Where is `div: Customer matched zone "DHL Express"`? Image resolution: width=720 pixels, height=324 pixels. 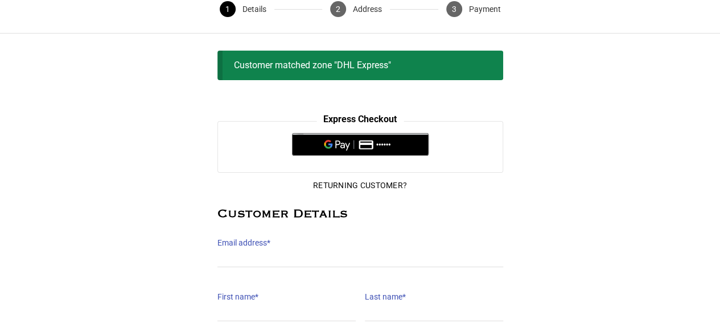
div: Customer matched zone "DHL Express" is located at coordinates (360, 65).